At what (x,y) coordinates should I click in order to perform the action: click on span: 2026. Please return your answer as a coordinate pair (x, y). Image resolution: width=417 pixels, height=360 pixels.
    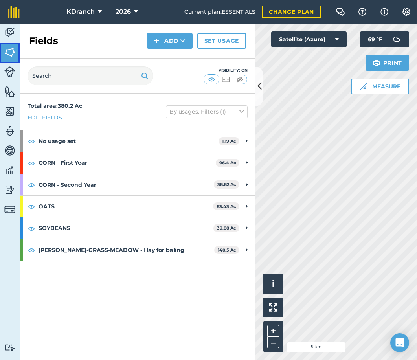
    Looking at the image, I should click on (123, 12).